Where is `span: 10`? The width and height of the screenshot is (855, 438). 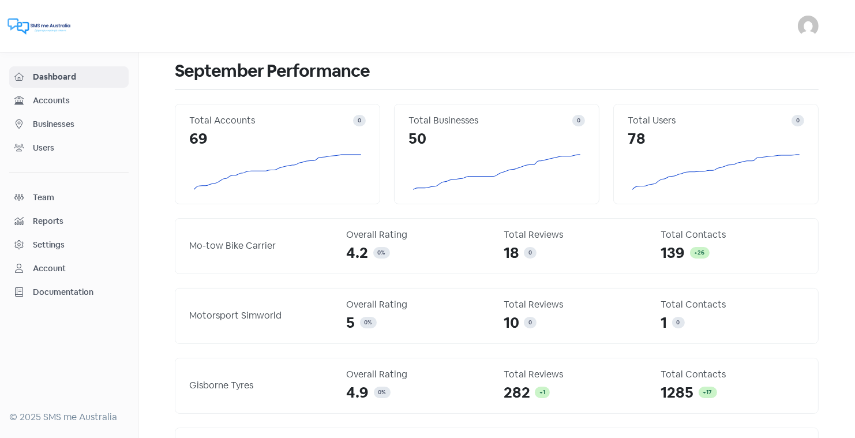 span: 10 is located at coordinates (511, 323).